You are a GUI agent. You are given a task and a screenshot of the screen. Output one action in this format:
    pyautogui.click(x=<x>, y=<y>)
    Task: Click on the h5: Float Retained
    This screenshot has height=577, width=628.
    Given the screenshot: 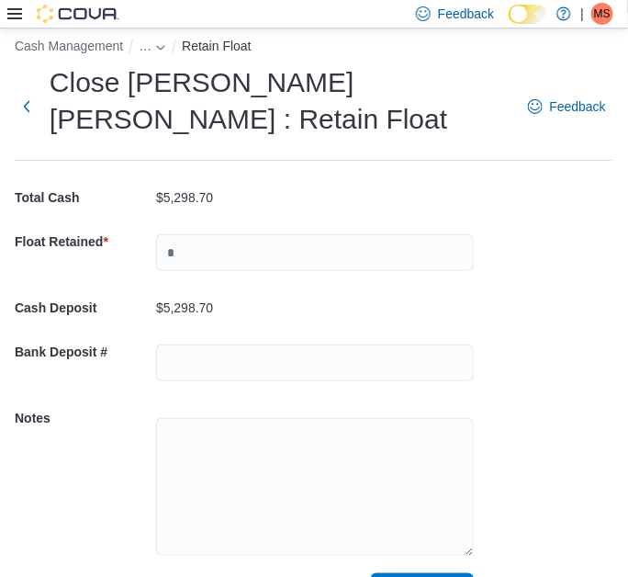 What is the action you would take?
    pyautogui.click(x=84, y=242)
    